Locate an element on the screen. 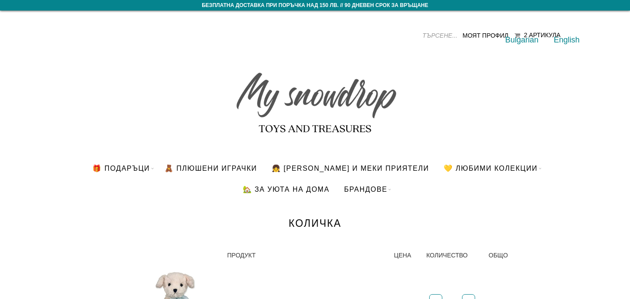 This screenshot has width=630, height=299. a: 2 Артикула is located at coordinates (537, 35).